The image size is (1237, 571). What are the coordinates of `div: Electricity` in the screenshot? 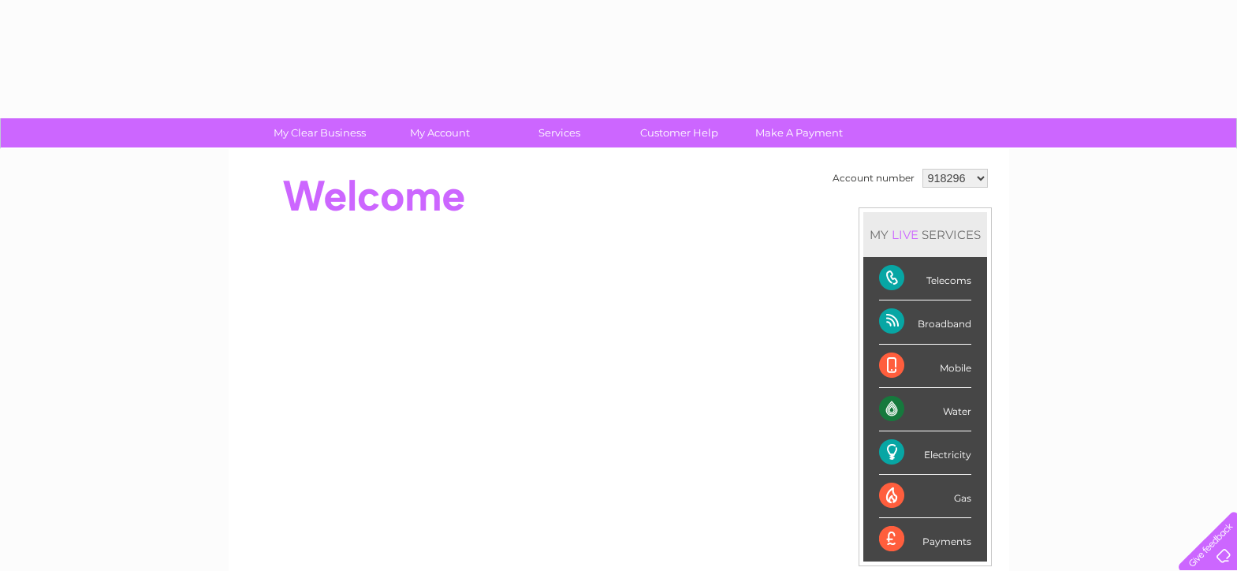 It's located at (925, 453).